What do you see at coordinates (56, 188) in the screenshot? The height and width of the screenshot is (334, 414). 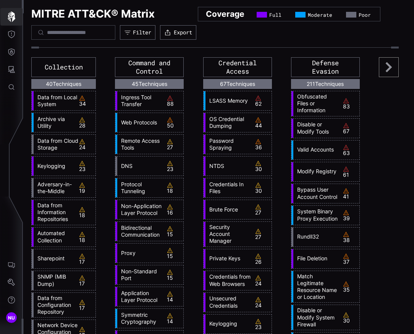 I see `a: Adversary-in-the-Middle` at bounding box center [56, 188].